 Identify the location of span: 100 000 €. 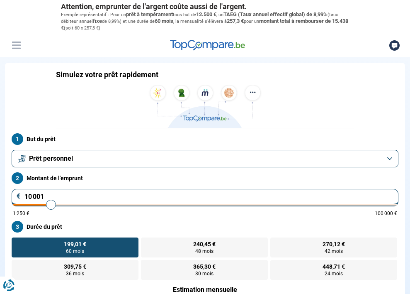
(386, 213).